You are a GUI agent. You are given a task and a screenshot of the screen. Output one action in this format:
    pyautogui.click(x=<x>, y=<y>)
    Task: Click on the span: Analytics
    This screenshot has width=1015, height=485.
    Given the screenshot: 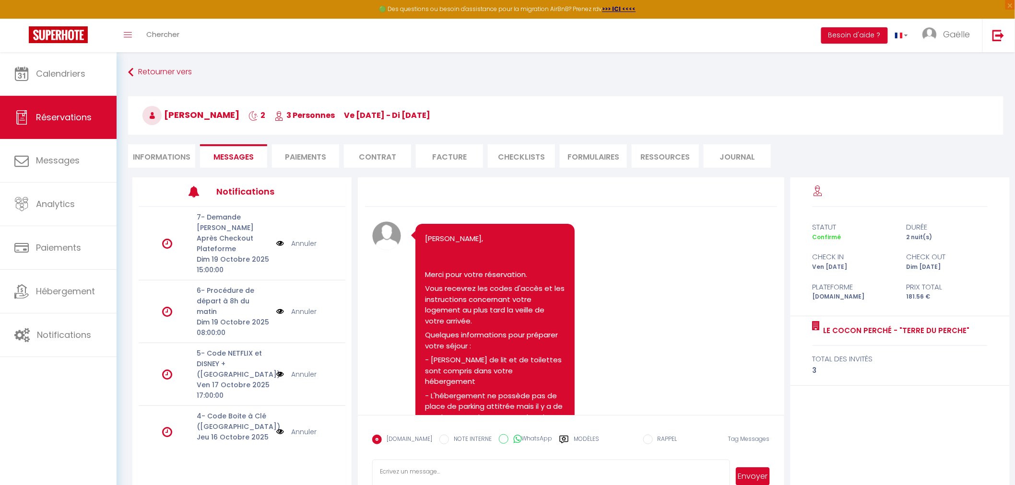 What is the action you would take?
    pyautogui.click(x=55, y=204)
    